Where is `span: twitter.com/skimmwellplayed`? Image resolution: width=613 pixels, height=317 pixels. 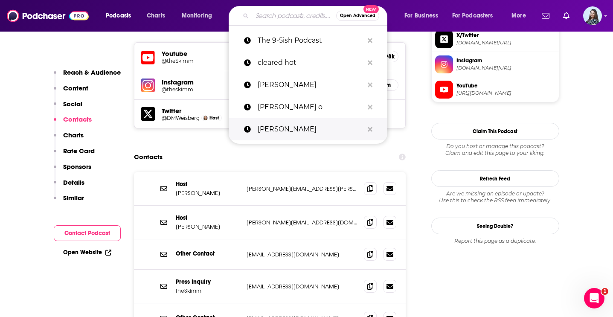 span: twitter.com/skimmwellplayed is located at coordinates (506, 43).